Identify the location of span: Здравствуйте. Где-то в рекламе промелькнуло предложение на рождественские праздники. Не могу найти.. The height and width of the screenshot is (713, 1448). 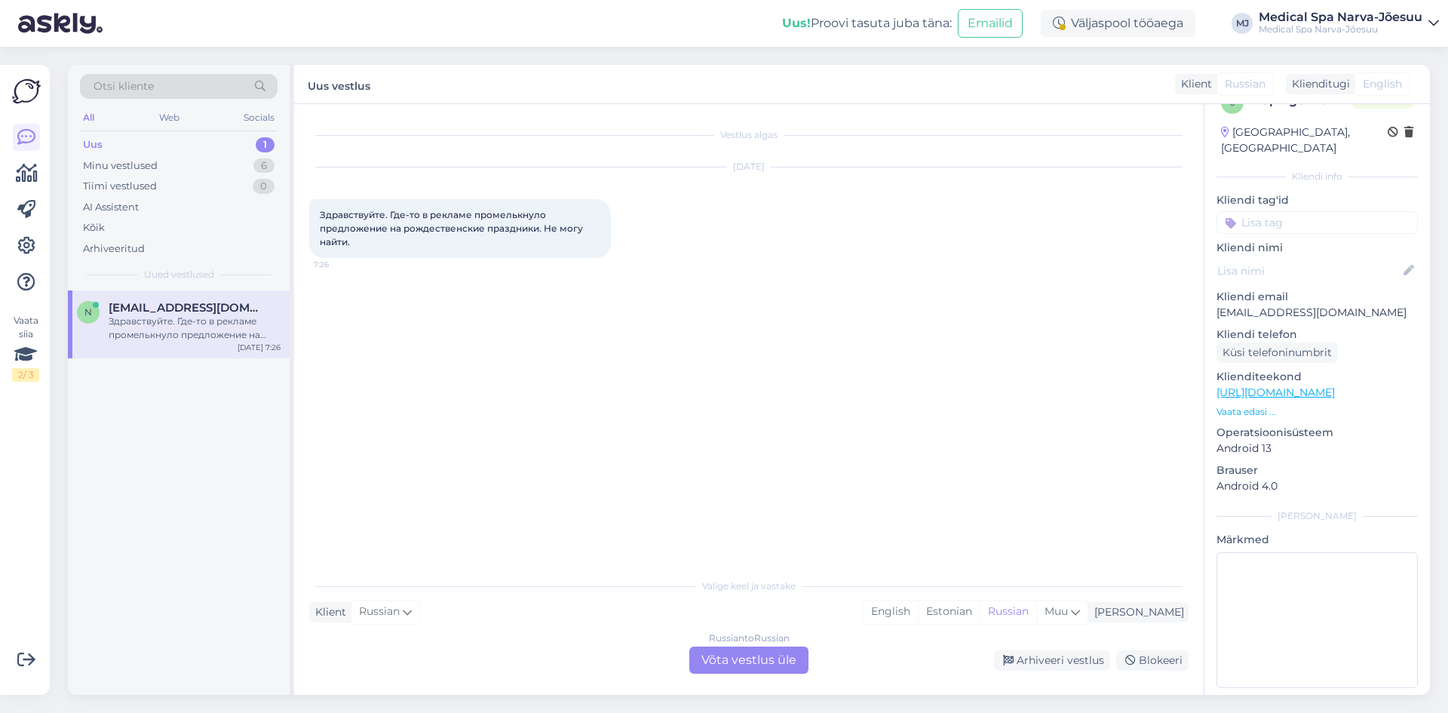
(452, 228).